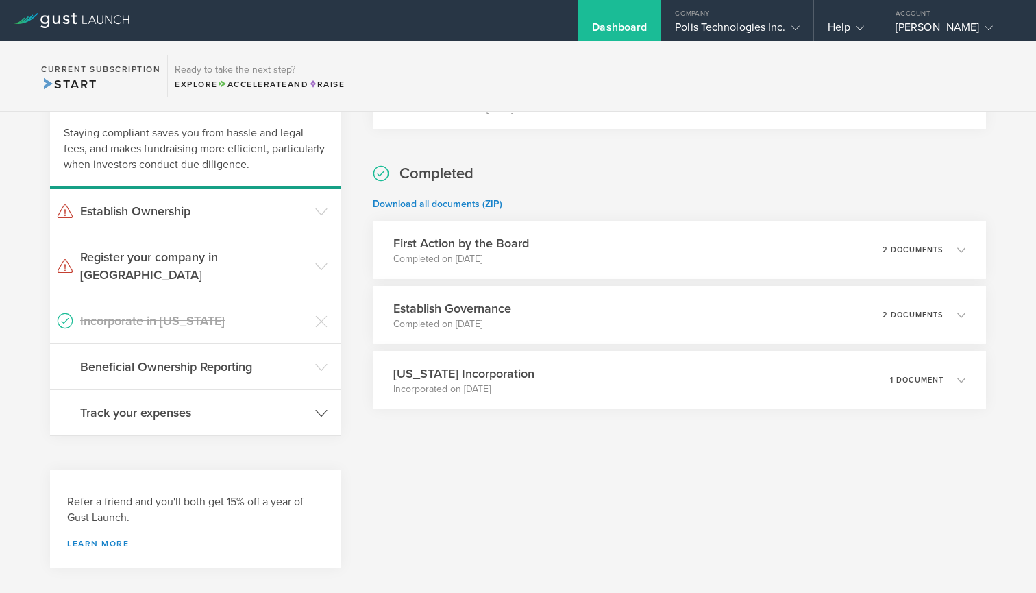 The width and height of the screenshot is (1036, 593). I want to click on div: Chat Widget, so click(1002, 560).